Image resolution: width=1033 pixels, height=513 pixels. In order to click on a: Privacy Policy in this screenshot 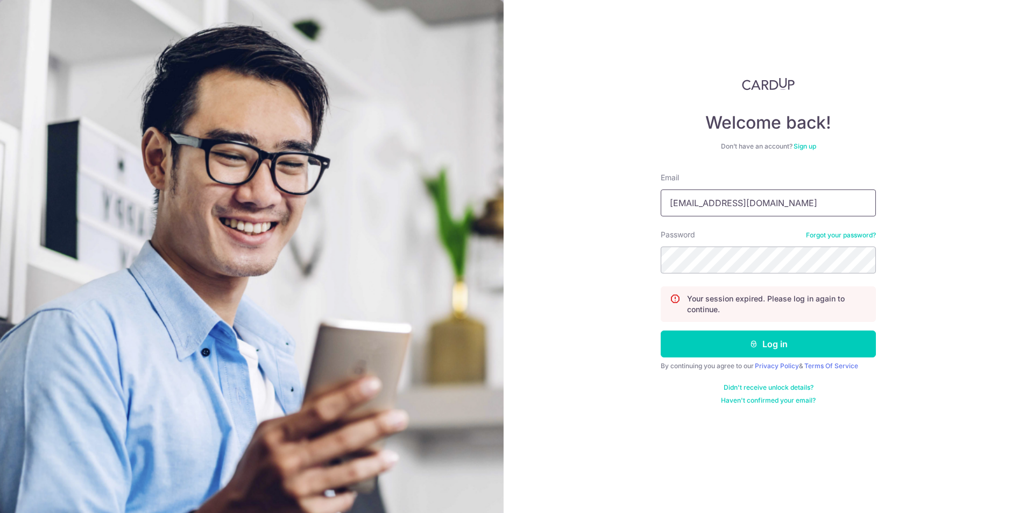, I will do `click(777, 365)`.